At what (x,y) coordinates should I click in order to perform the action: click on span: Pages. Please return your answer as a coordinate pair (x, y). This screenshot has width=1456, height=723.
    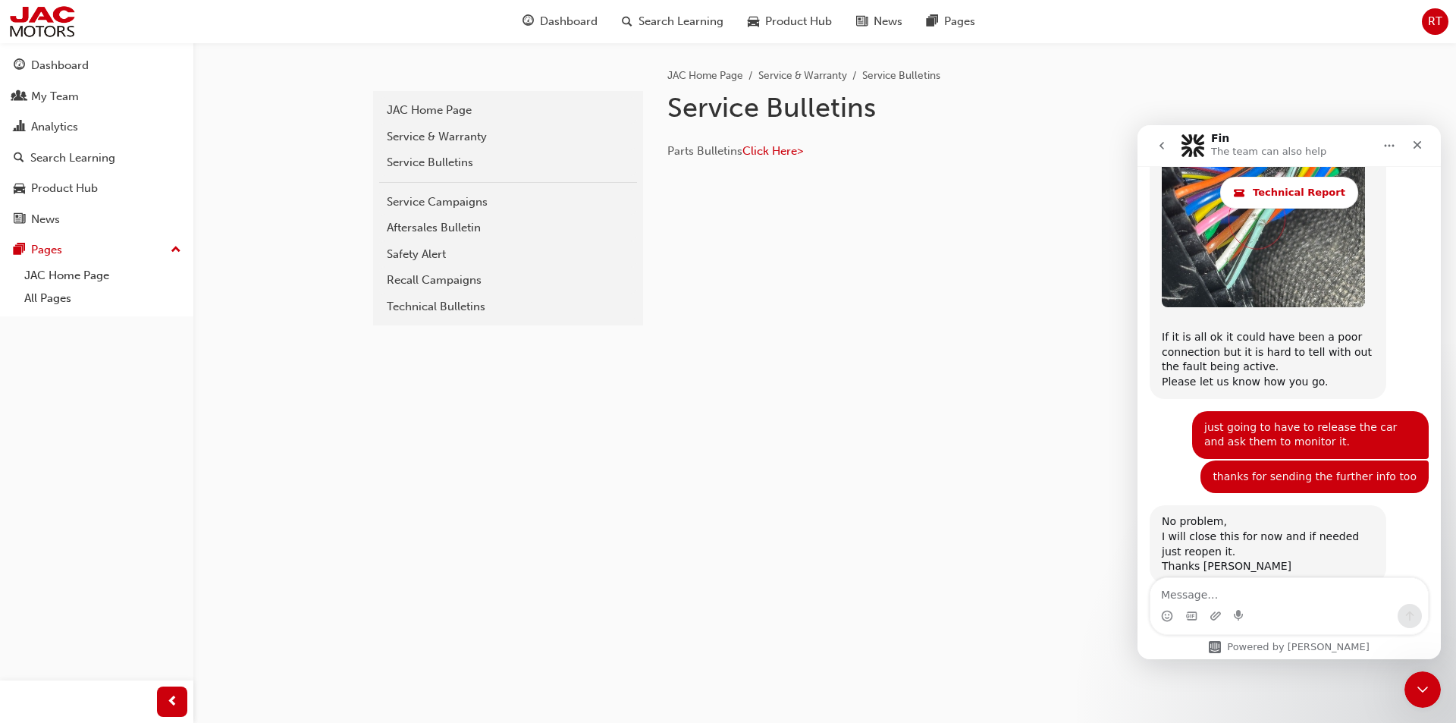
    Looking at the image, I should click on (959, 21).